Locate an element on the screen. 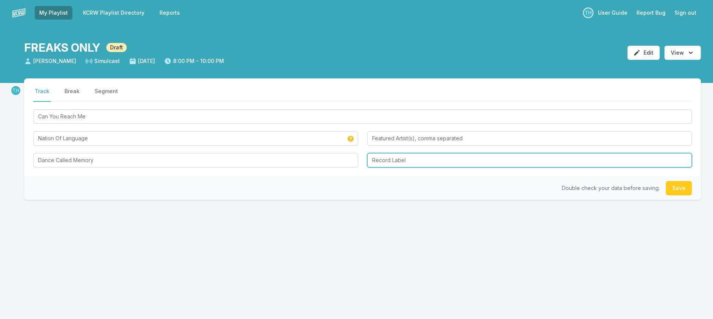 This screenshot has height=319, width=713. a: My Playlist is located at coordinates (54, 13).